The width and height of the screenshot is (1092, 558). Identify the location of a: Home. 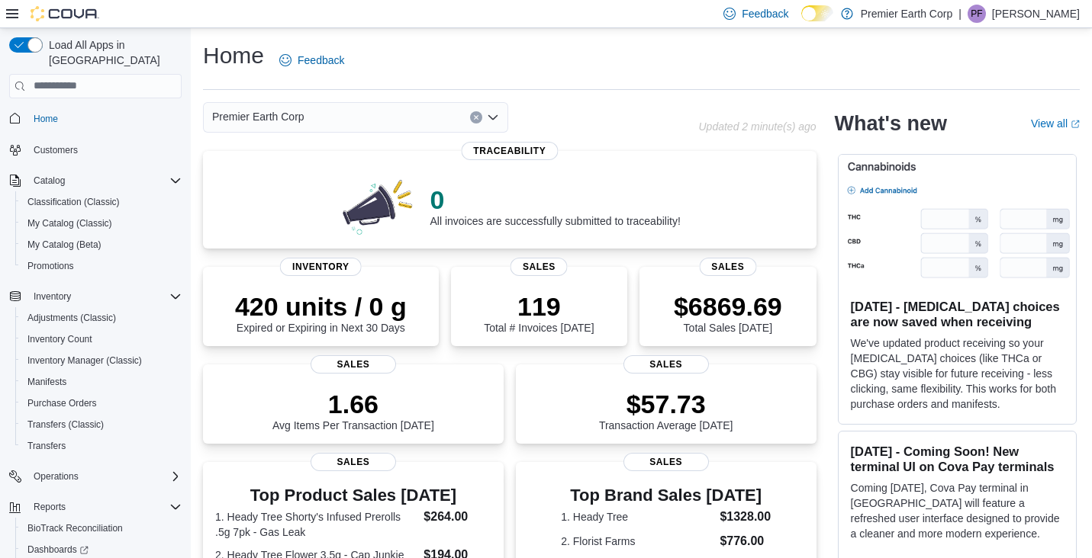
(46, 119).